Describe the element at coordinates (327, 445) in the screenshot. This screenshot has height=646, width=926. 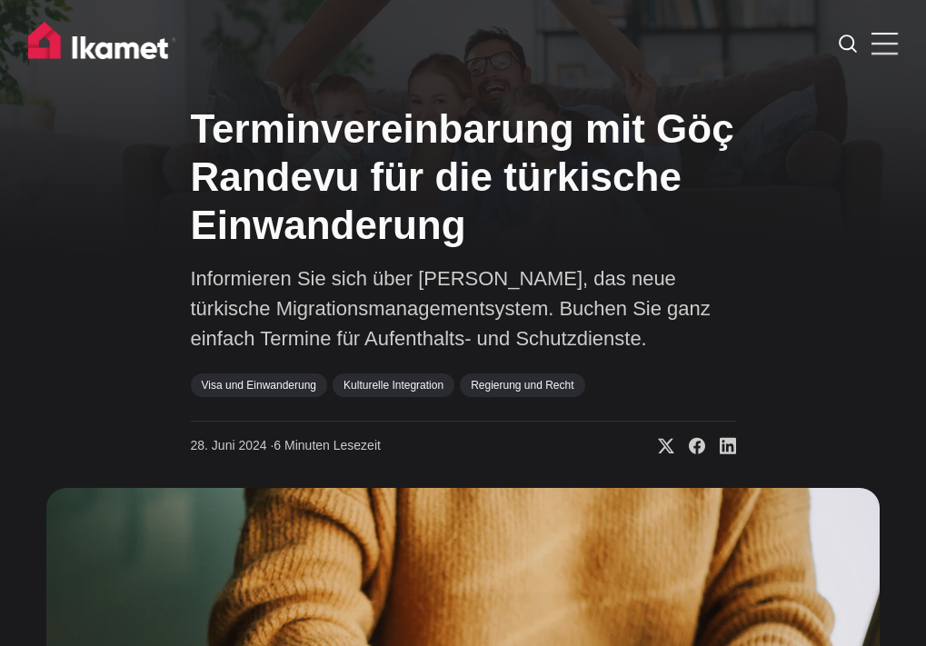
I see `font: 6 Minuten Lesezeit` at that location.